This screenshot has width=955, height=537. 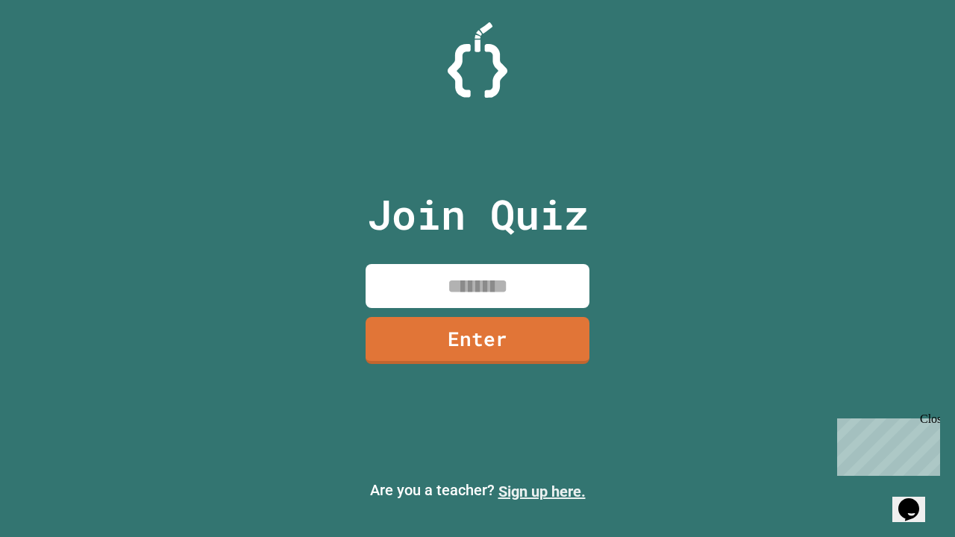 I want to click on p: Join Quiz, so click(x=477, y=214).